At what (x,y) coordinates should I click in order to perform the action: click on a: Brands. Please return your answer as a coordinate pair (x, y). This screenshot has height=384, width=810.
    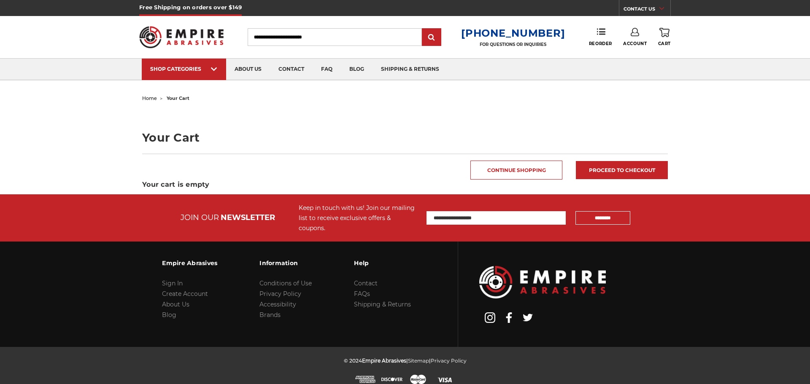
    Looking at the image, I should click on (270, 315).